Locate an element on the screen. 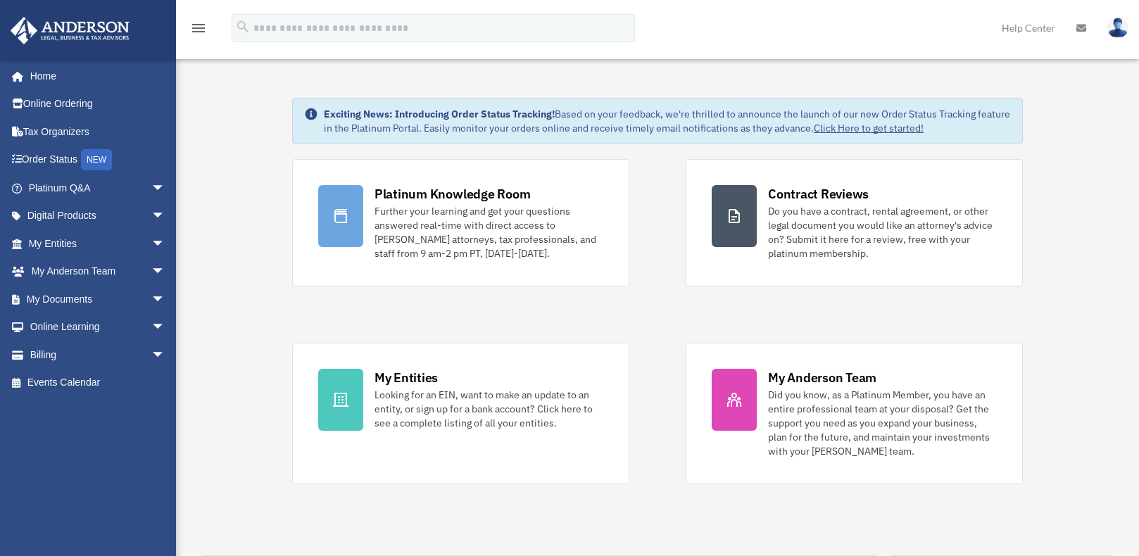 The image size is (1139, 556). a: Order StatusNEW is located at coordinates (98, 160).